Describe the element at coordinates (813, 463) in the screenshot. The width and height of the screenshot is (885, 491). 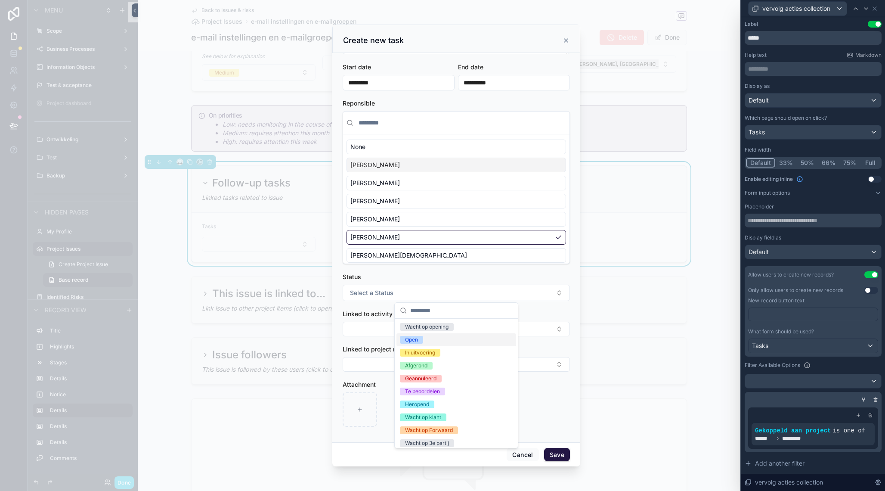
I see `button: Add another filter` at that location.